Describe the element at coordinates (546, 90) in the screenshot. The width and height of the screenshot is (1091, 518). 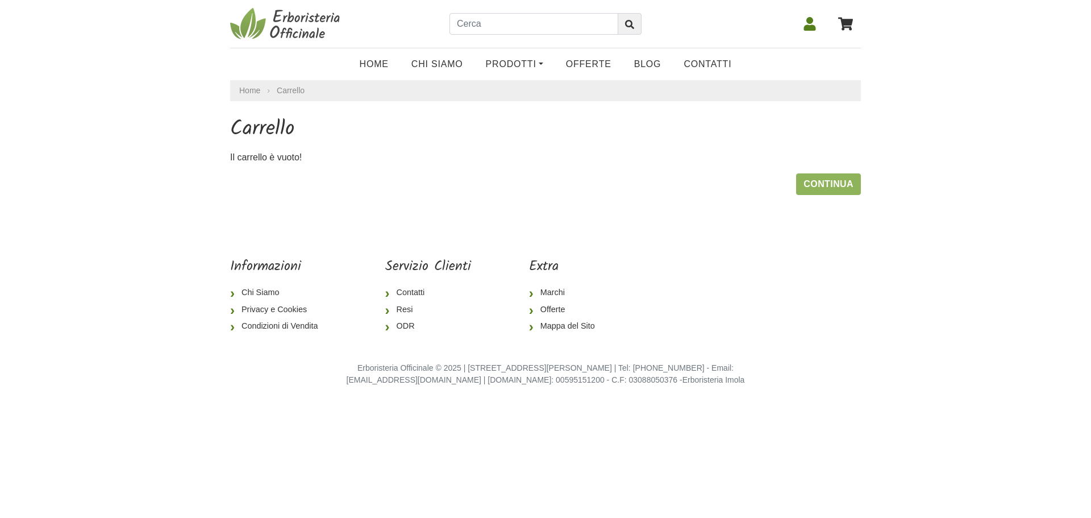
I see `nav: breadcrumb` at that location.